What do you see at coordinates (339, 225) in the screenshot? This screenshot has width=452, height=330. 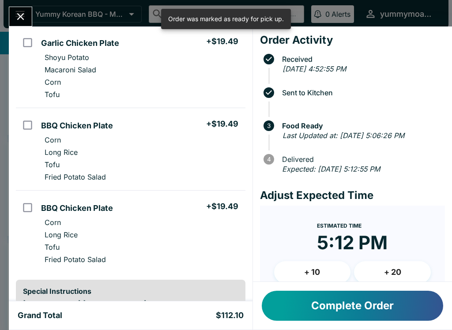 I see `span: Estimated Time` at bounding box center [339, 225].